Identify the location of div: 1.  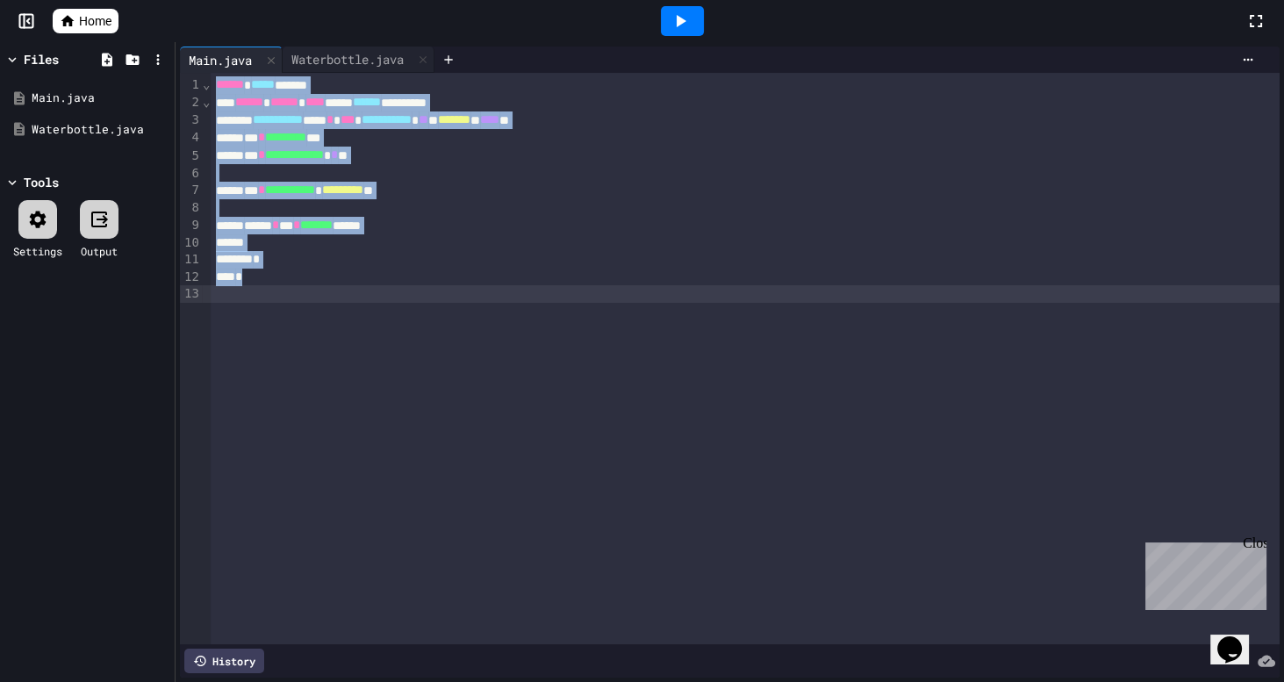
(190, 85).